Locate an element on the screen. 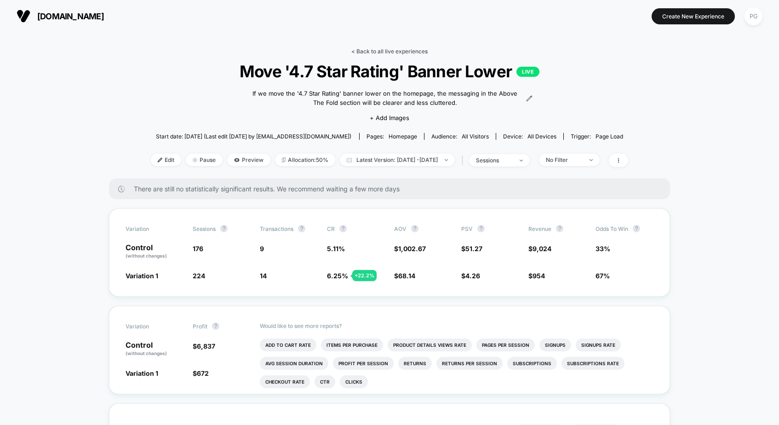  span: All Visitors is located at coordinates (475, 136).